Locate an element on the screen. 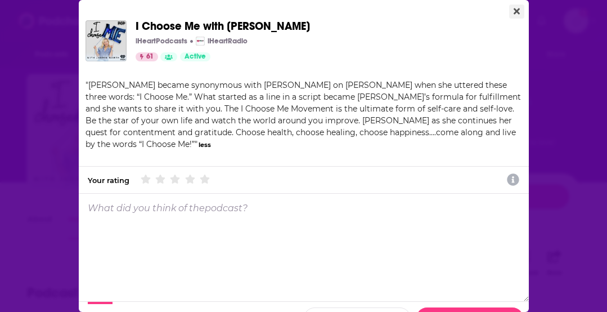 The height and width of the screenshot is (312, 607). a: iHeartRadioiHeartRadio is located at coordinates (222, 41).